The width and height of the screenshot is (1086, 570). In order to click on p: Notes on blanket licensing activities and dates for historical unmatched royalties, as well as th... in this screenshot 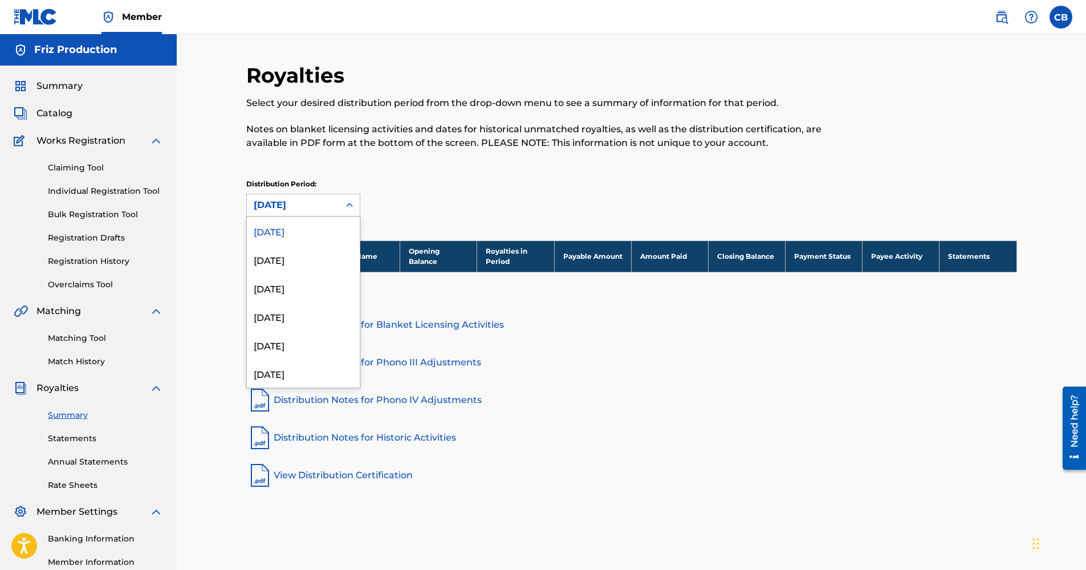, I will do `click(543, 136)`.